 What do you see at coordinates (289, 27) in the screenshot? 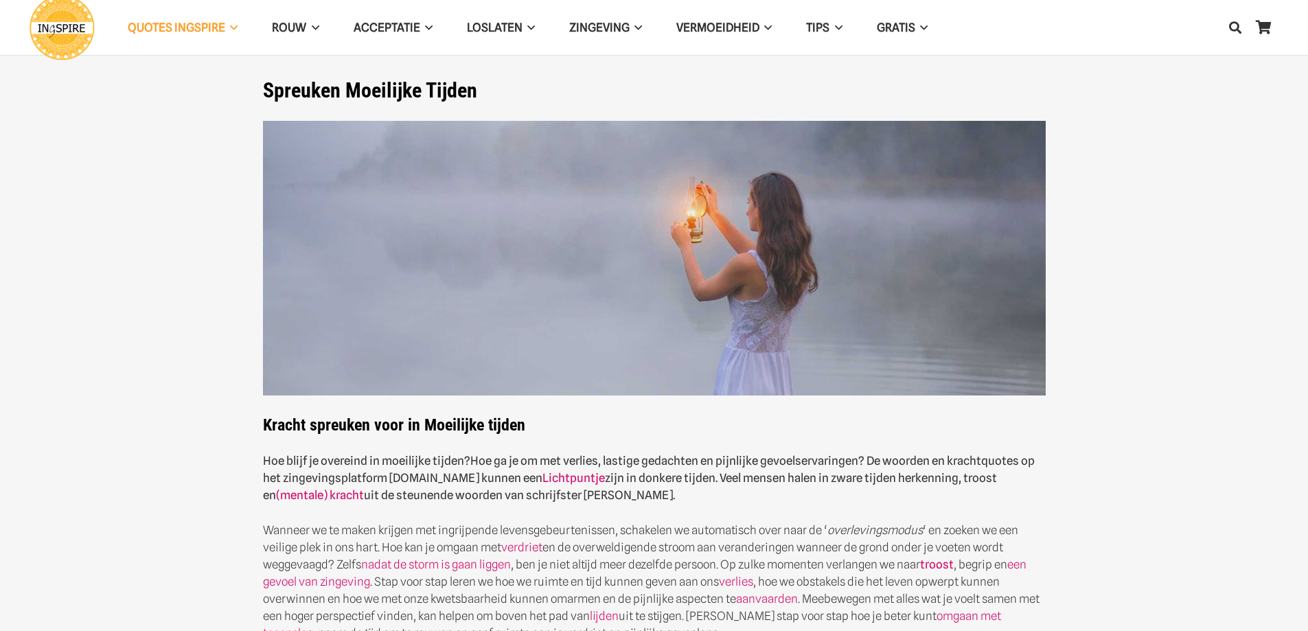
I see `span: ROUW` at bounding box center [289, 27].